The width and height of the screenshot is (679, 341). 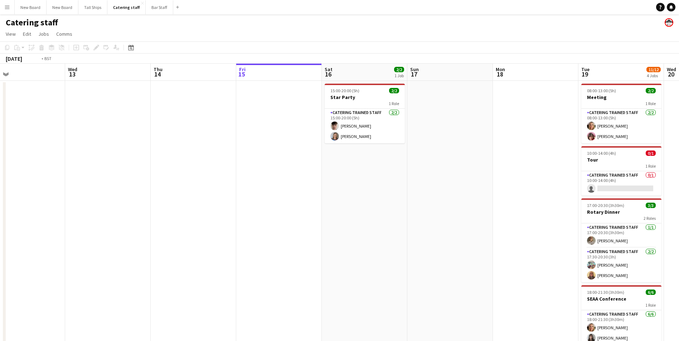 What do you see at coordinates (669, 23) in the screenshot?
I see `app-user-avatar: Beach Ballroom` at bounding box center [669, 23].